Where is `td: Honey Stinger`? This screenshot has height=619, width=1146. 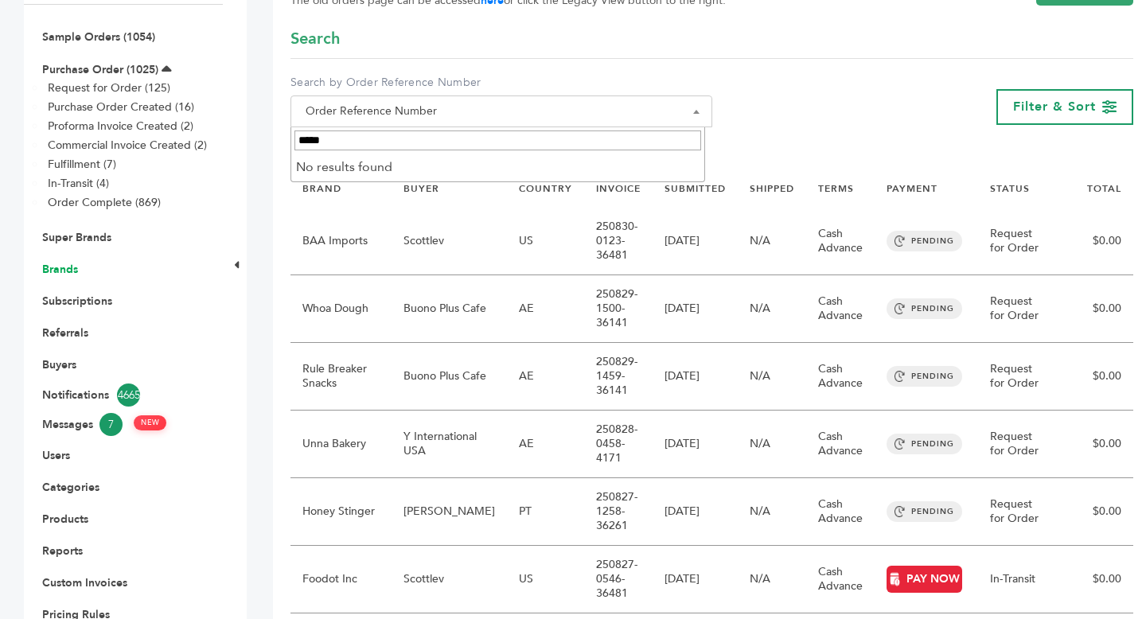
td: Honey Stinger is located at coordinates (341, 512).